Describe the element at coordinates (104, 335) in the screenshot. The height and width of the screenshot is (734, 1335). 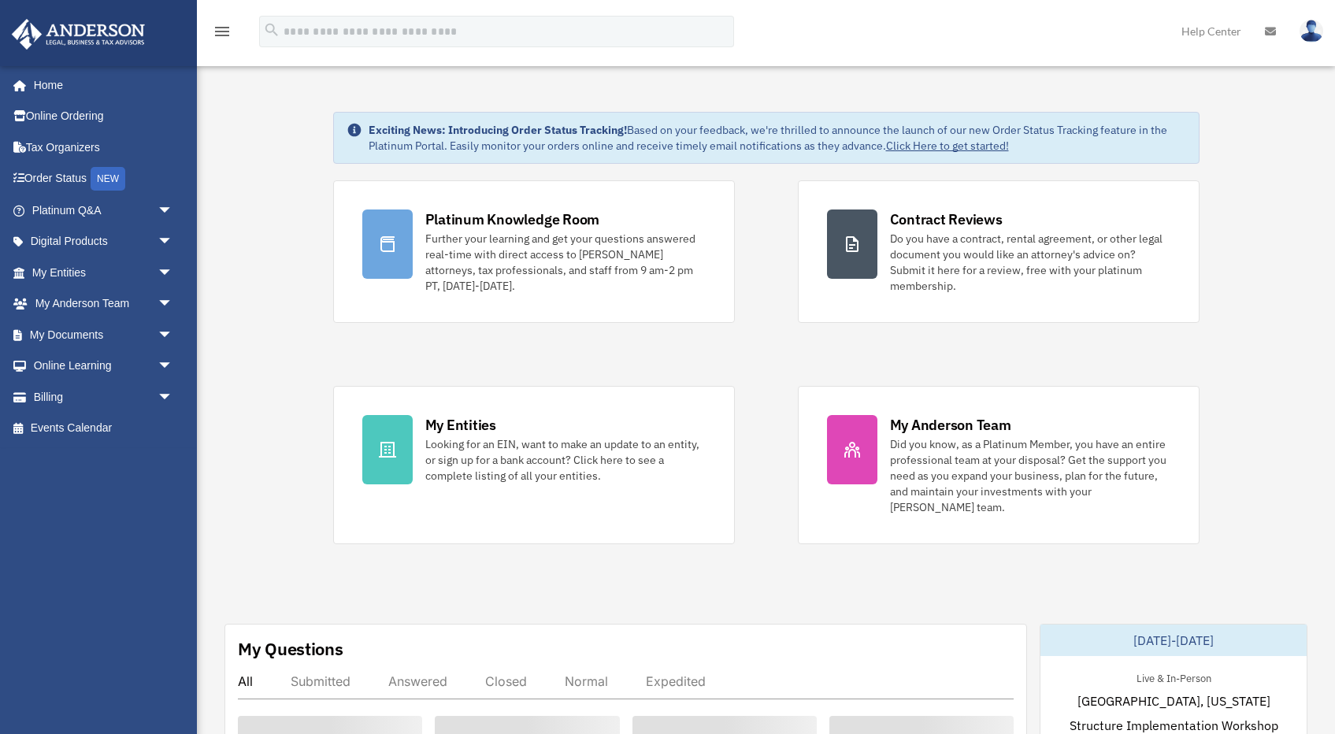
I see `a: My Documentsarrow_drop_down` at that location.